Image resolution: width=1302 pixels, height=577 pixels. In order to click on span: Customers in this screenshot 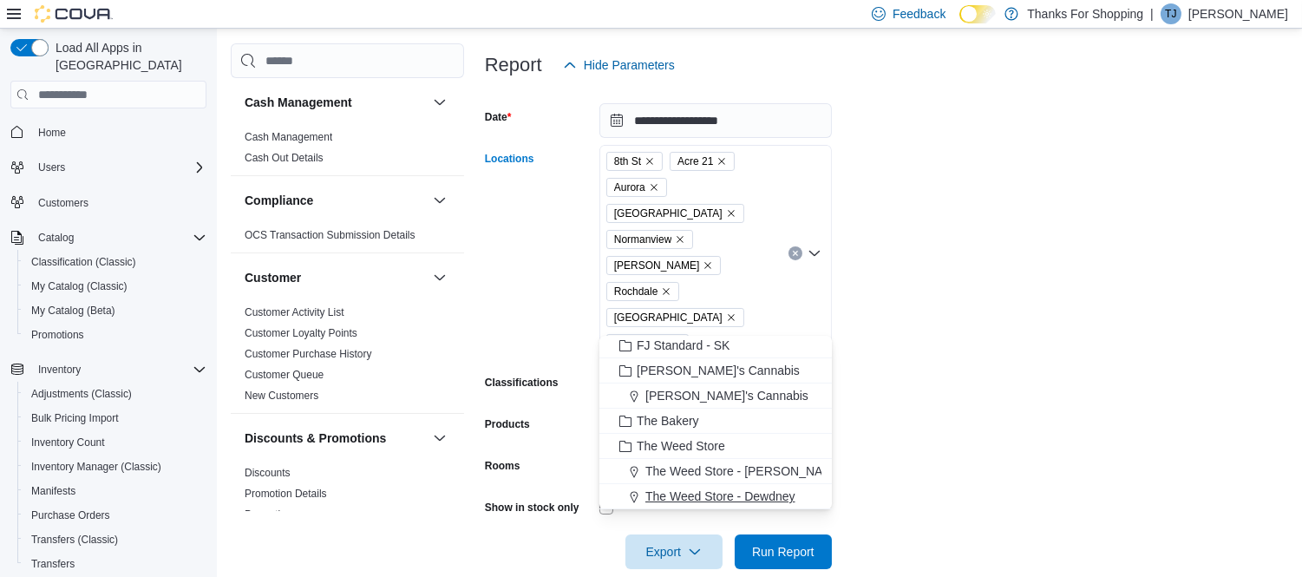, I will do `click(63, 203)`.